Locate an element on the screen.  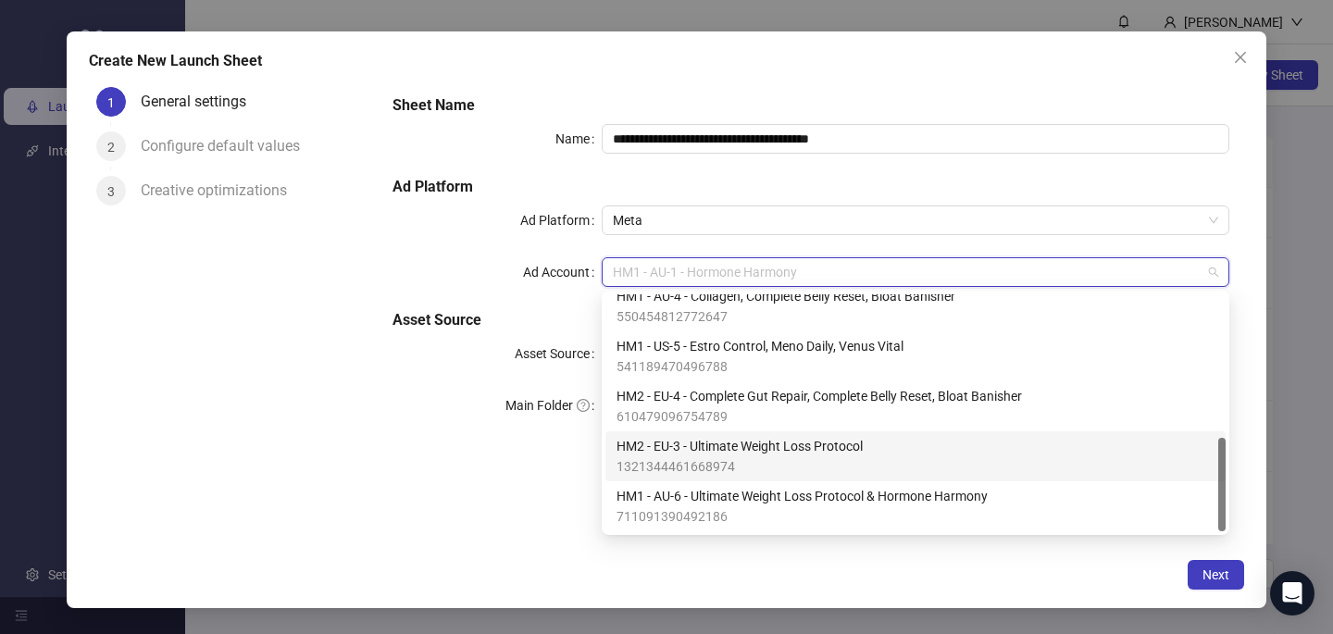
div: Open Intercom Messenger is located at coordinates (1293, 594).